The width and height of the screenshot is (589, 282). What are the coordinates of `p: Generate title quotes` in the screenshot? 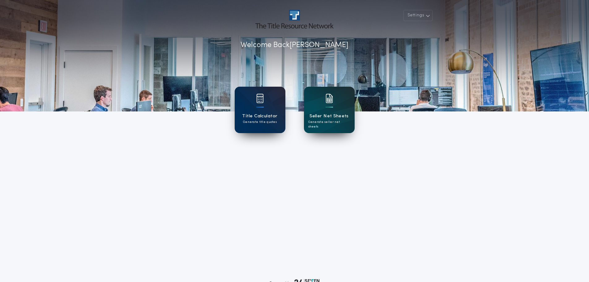 It's located at (260, 122).